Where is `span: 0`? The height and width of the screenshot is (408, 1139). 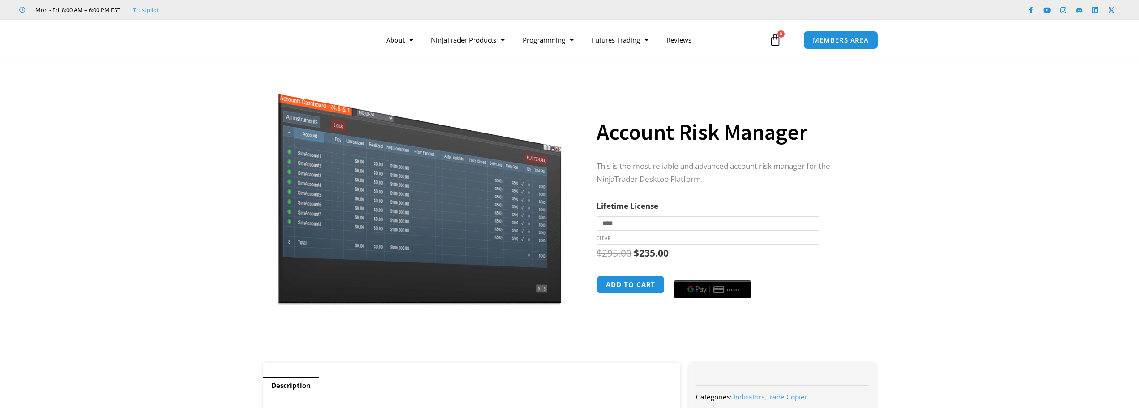 span: 0 is located at coordinates (781, 34).